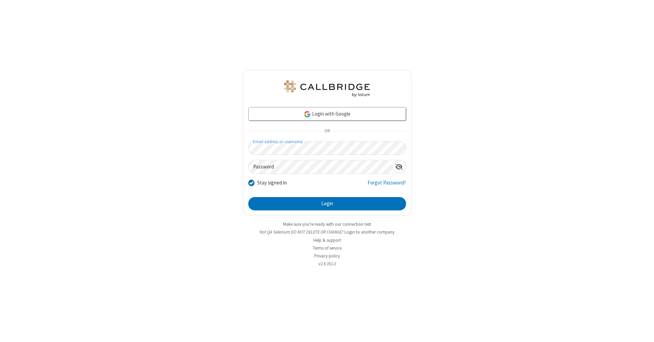  Describe the element at coordinates (327, 255) in the screenshot. I see `a: Privacy policy` at that location.